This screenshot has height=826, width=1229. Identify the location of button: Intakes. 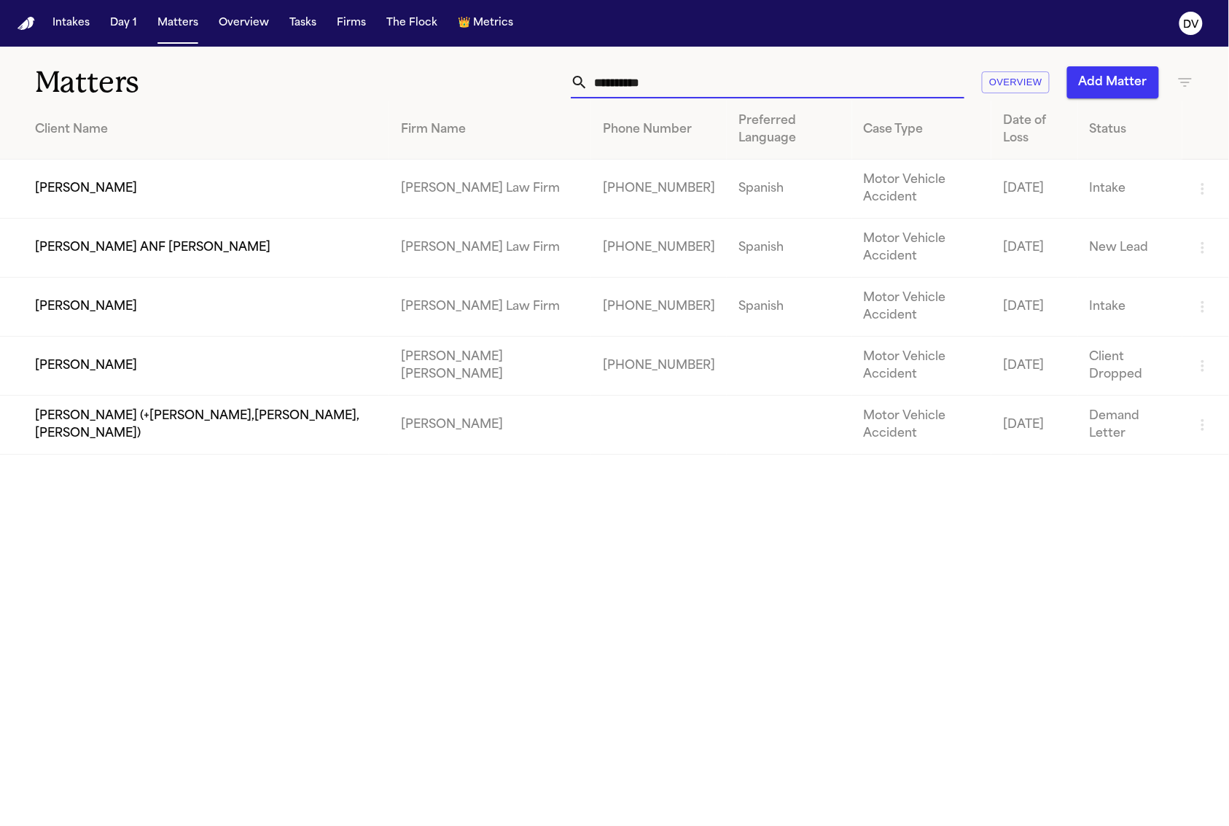
(71, 23).